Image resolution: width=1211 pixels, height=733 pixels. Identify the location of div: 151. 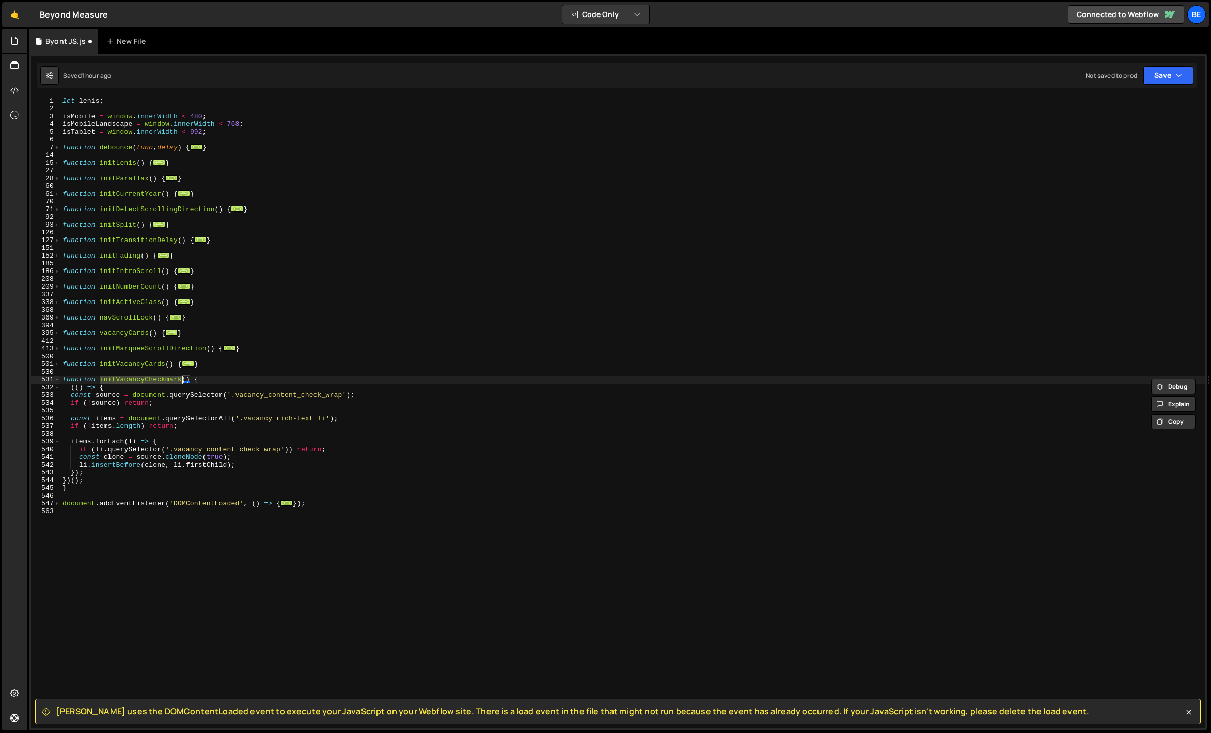
(45, 248).